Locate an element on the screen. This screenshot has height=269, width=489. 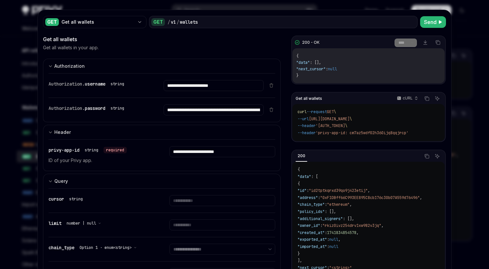
button: Send is located at coordinates (433, 22).